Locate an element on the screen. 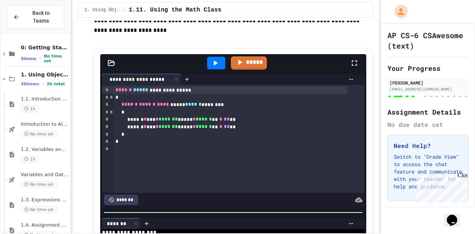 The image size is (475, 234). span: 1.1. Introduction to Algorithms, Programming, and Compilers is located at coordinates (45, 99).